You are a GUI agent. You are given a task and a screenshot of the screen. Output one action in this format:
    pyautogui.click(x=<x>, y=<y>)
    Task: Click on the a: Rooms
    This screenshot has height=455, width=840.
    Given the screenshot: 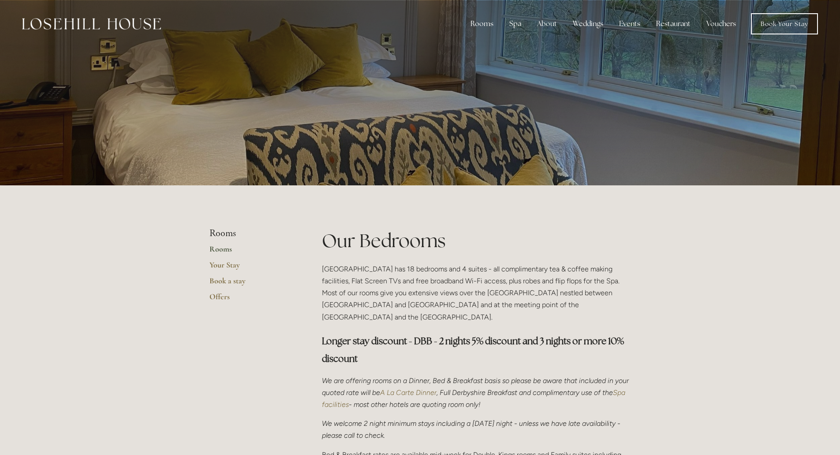 What is the action you would take?
    pyautogui.click(x=251, y=252)
    